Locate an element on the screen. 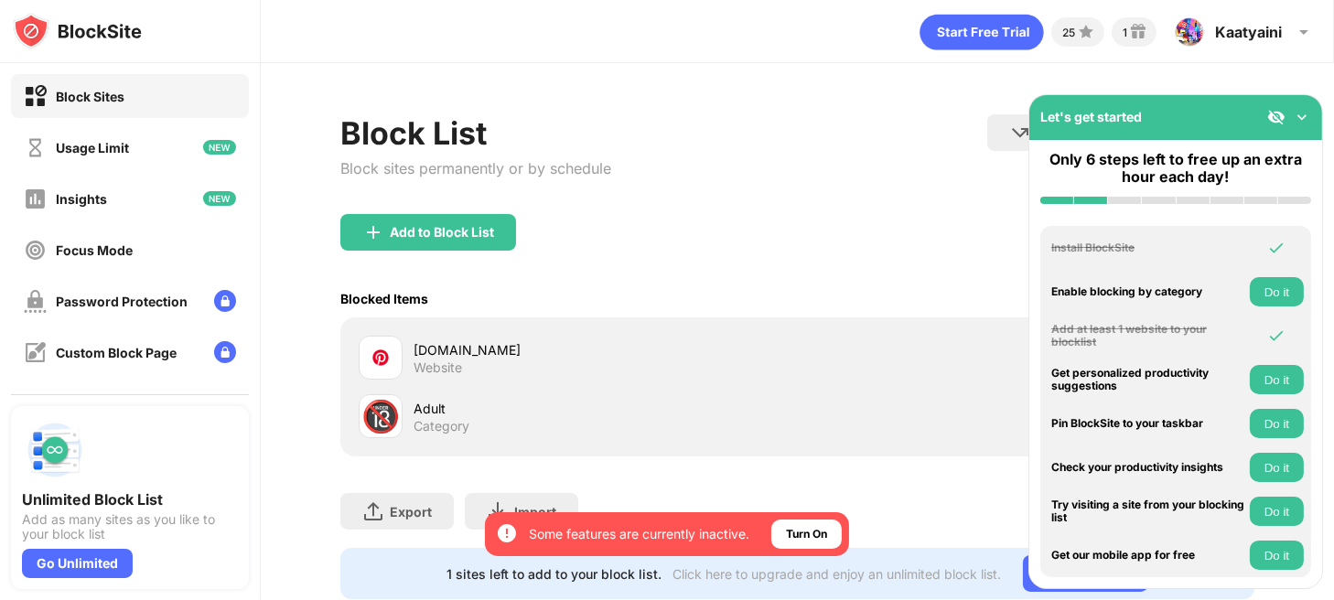  img: password-protection-off.svg is located at coordinates (35, 301).